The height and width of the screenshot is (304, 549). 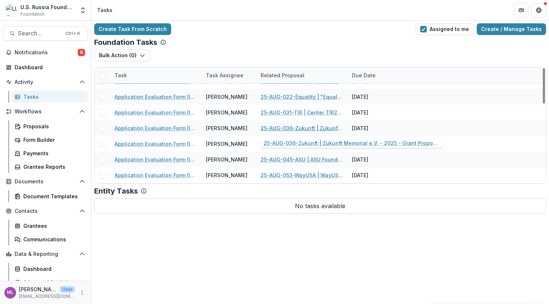 I want to click on button: Search..., so click(x=45, y=34).